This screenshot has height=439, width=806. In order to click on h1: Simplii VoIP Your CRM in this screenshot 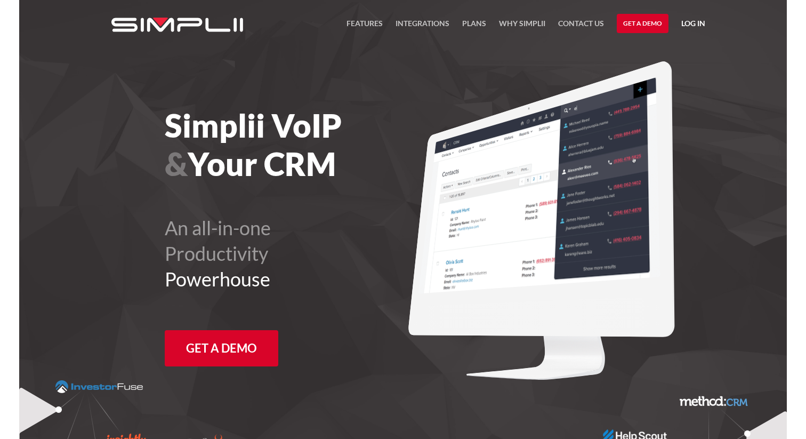, I will do `click(313, 145)`.